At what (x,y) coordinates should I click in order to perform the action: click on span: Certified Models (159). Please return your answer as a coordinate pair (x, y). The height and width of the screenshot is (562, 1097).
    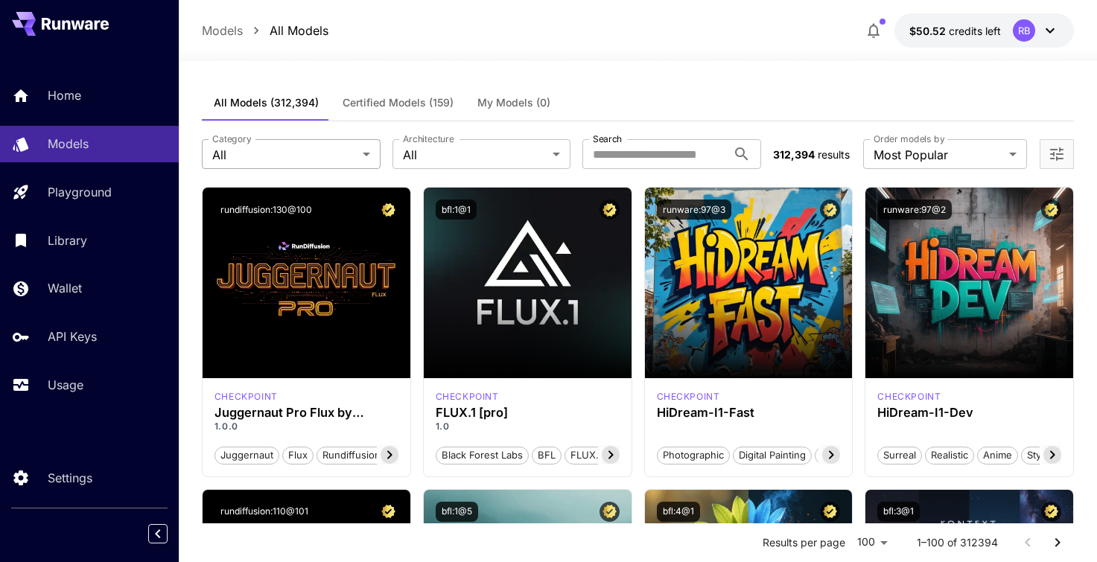
    Looking at the image, I should click on (398, 103).